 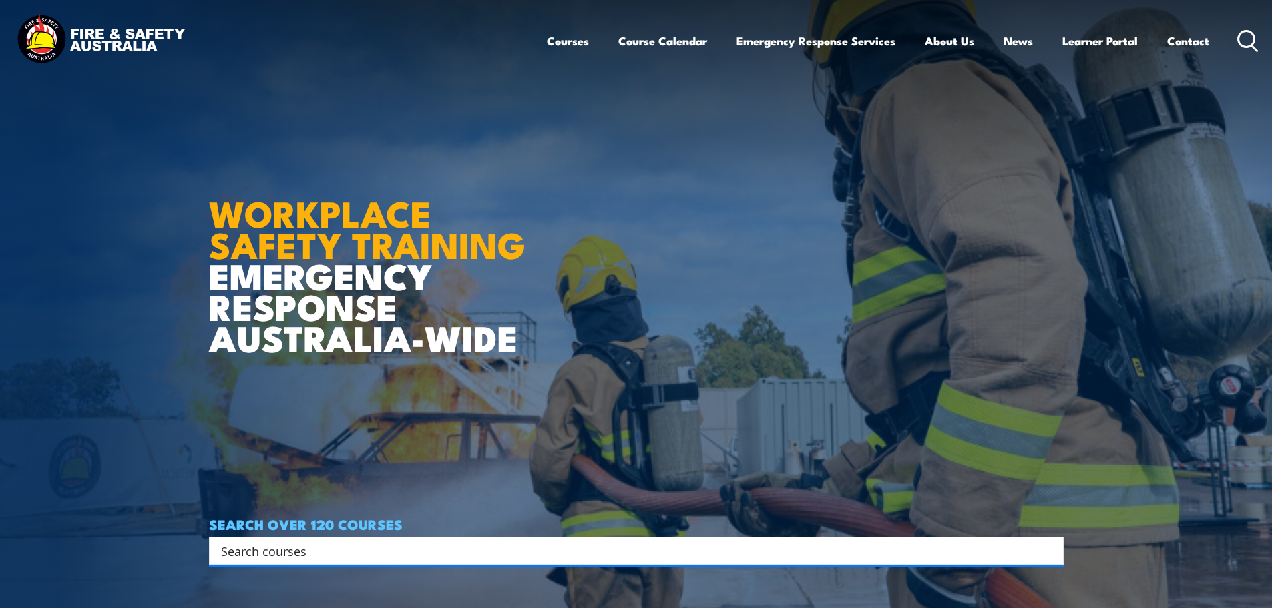 I want to click on input: Search input, so click(x=628, y=551).